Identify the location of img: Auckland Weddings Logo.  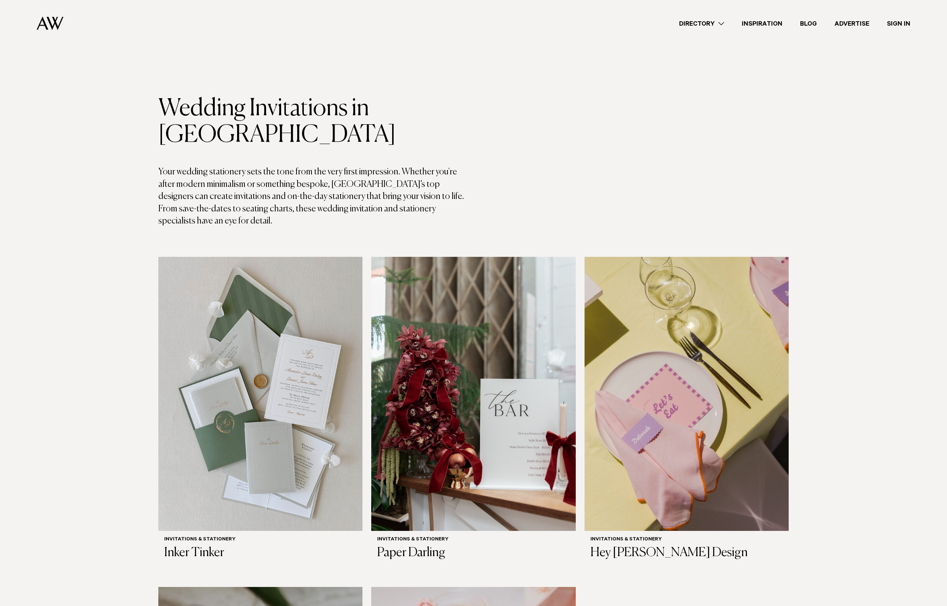
(50, 23).